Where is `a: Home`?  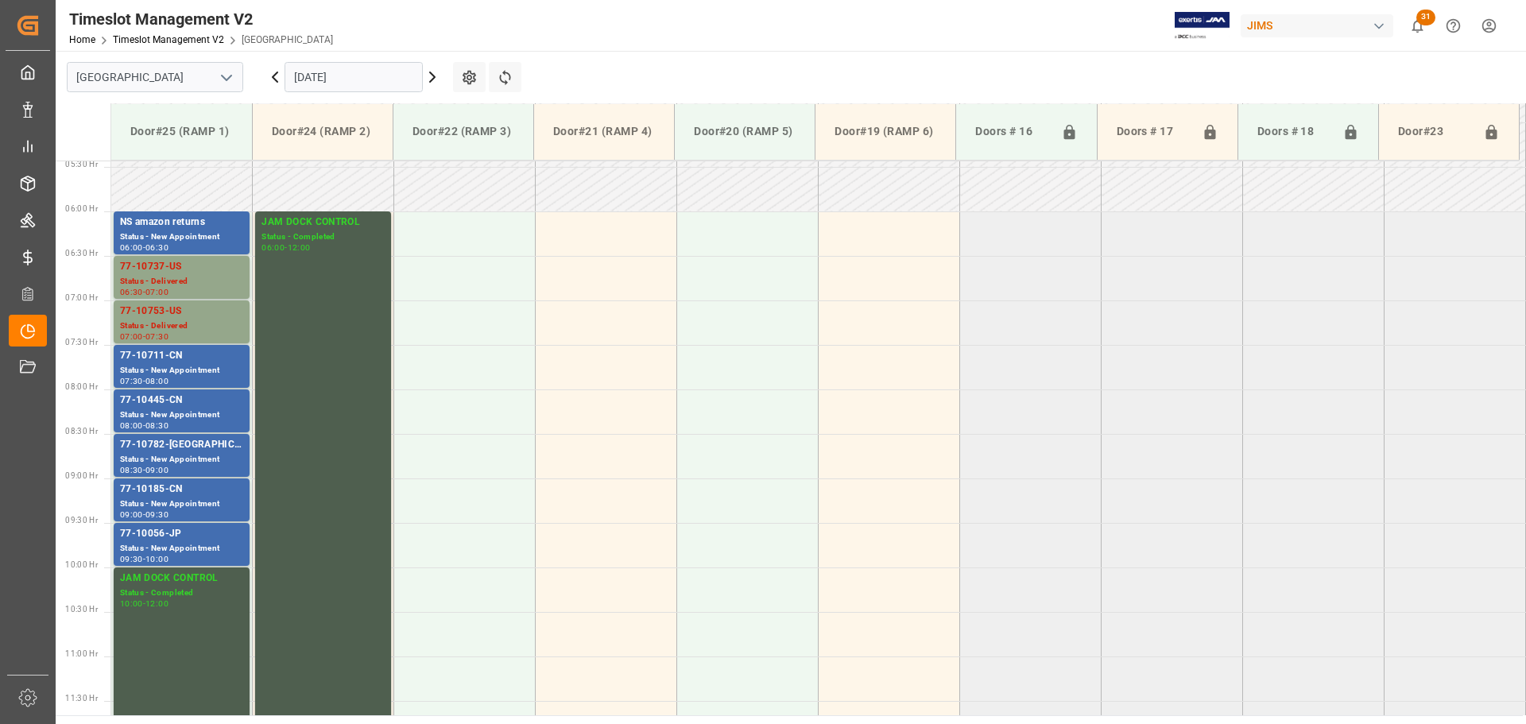 a: Home is located at coordinates (82, 40).